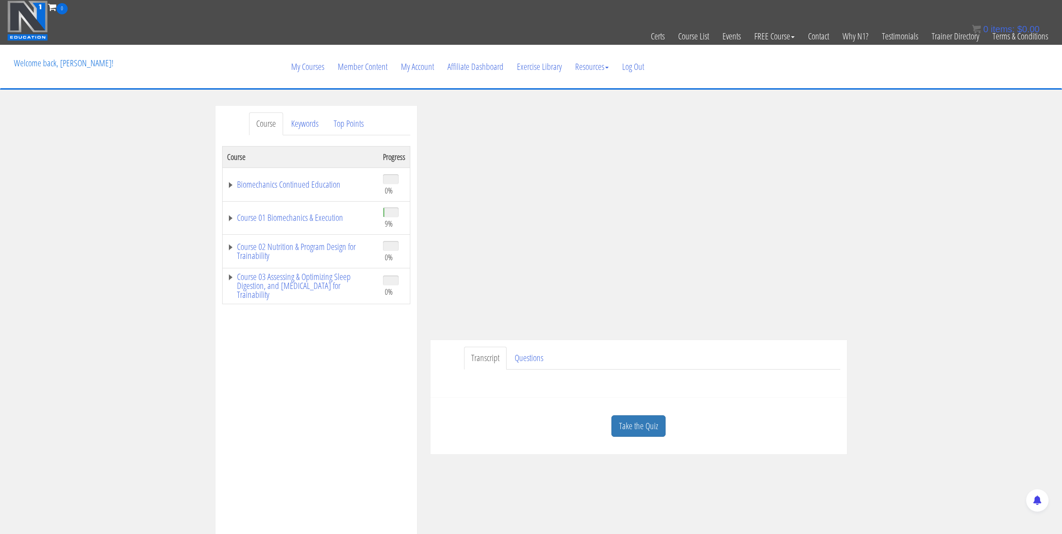 Image resolution: width=1062 pixels, height=534 pixels. I want to click on img: icon11.png, so click(976, 29).